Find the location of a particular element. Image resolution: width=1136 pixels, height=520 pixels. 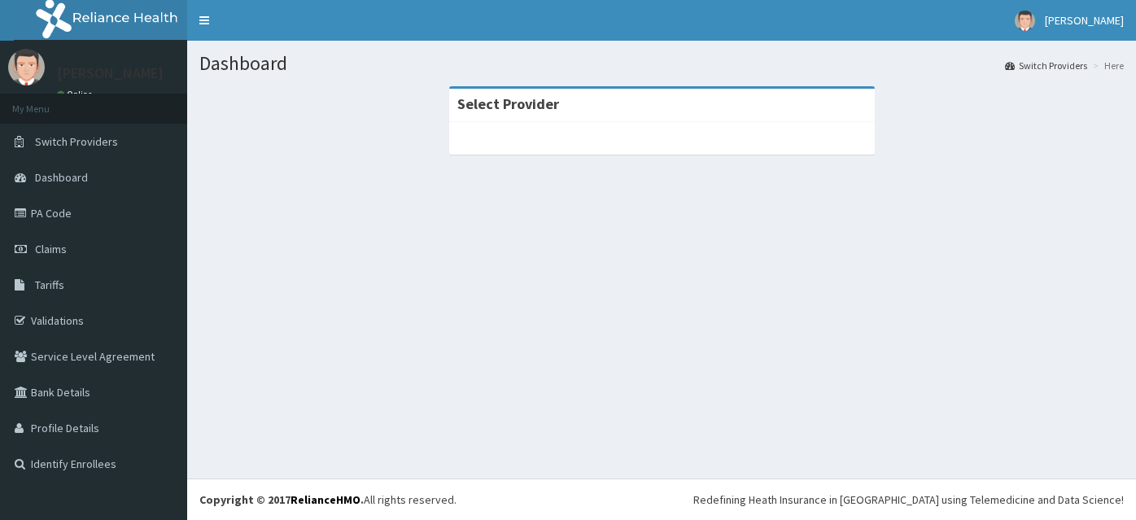

a: Online is located at coordinates (77, 94).